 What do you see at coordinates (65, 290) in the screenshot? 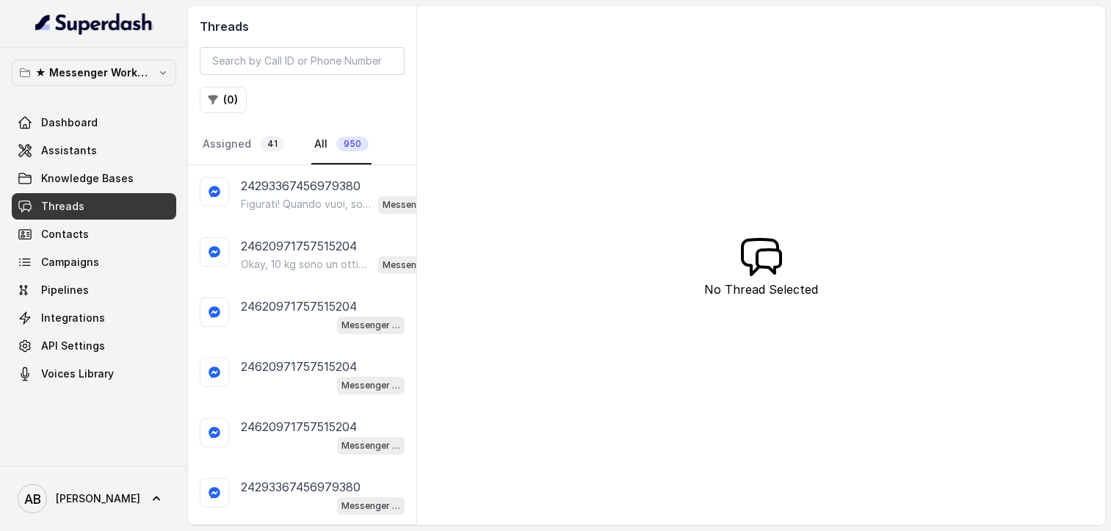
I see `span: Pipelines` at bounding box center [65, 290].